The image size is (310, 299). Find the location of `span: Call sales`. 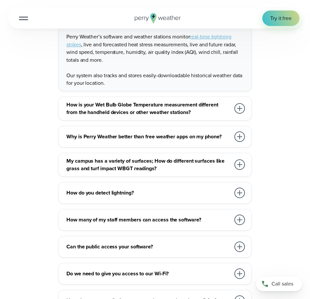

span: Call sales is located at coordinates (282, 284).